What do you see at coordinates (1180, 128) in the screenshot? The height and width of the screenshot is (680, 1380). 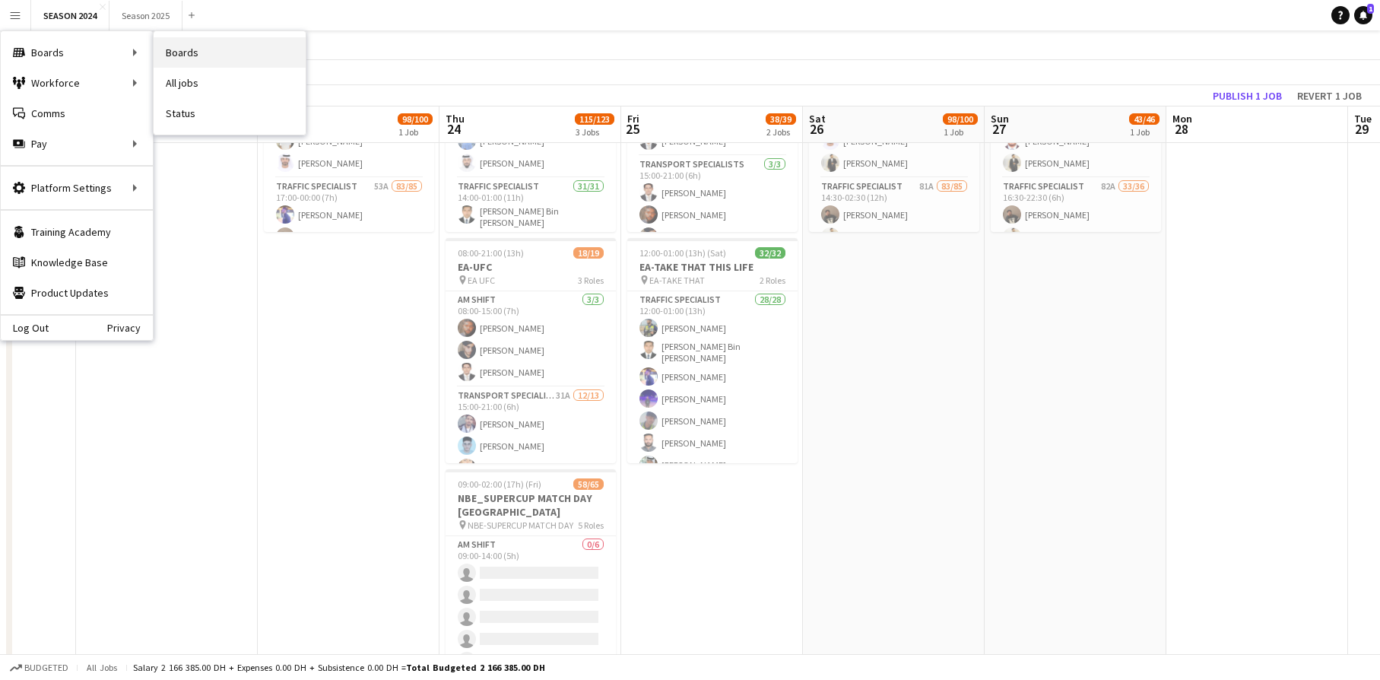 I see `span: 28` at bounding box center [1180, 128].